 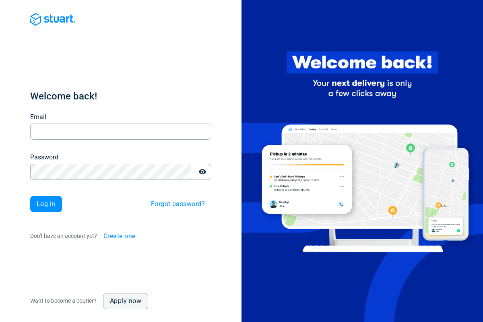 I want to click on span: Apply now, so click(x=126, y=301).